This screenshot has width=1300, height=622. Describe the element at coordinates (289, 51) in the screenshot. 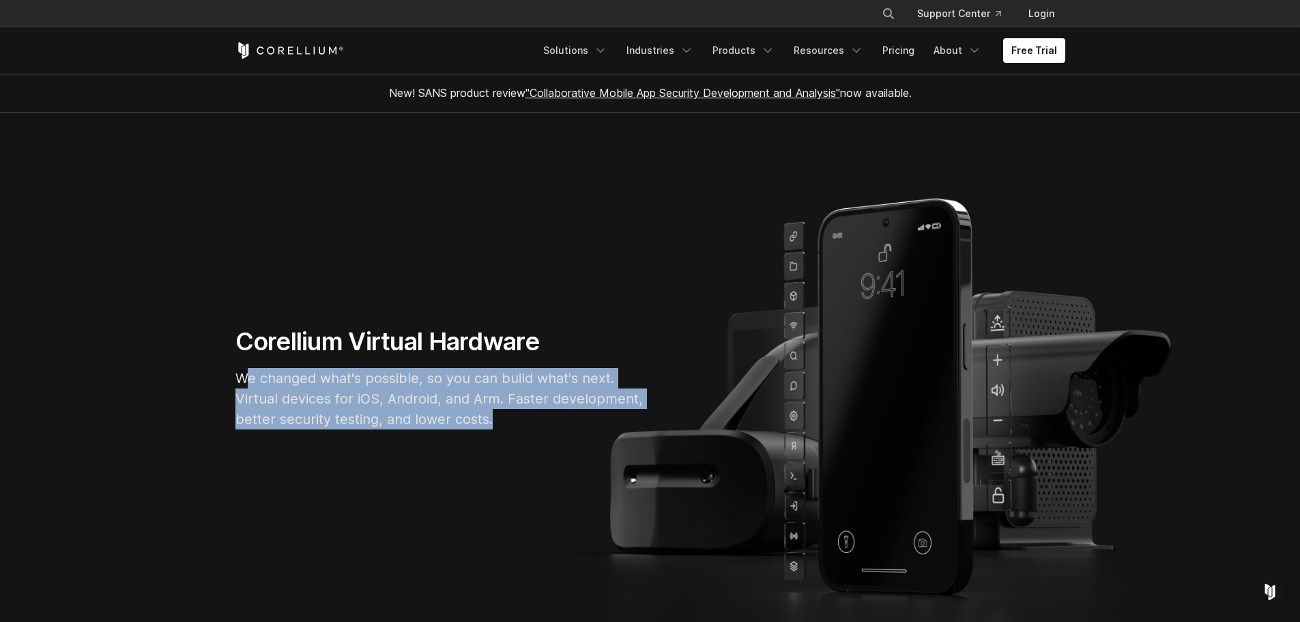

I see `a: Corellium Home` at that location.